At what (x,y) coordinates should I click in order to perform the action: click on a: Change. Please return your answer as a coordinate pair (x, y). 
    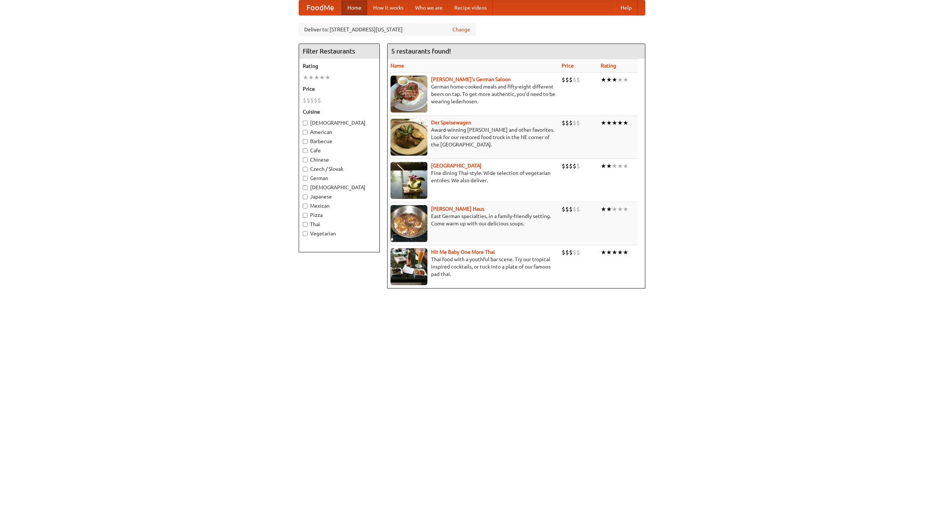
    Looking at the image, I should click on (461, 29).